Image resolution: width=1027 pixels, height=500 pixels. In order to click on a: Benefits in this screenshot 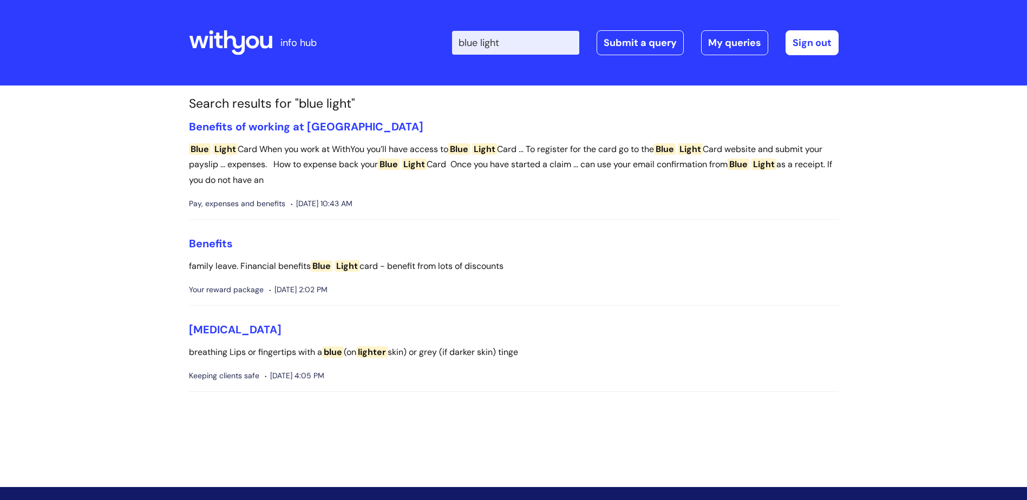, I will do `click(211, 244)`.